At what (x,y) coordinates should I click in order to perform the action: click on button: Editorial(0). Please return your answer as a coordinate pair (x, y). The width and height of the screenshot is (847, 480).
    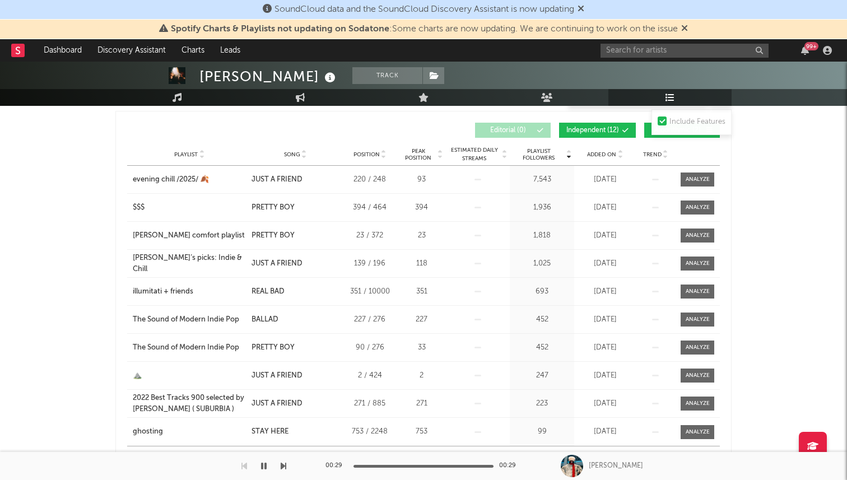
    Looking at the image, I should click on (513, 130).